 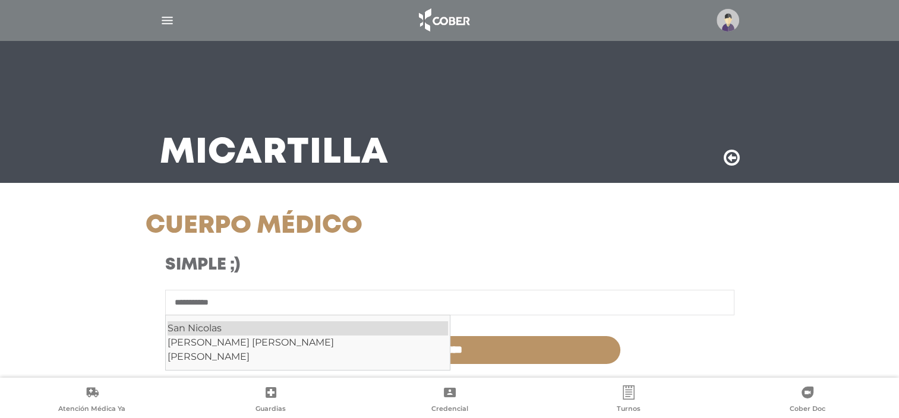 What do you see at coordinates (628, 400) in the screenshot?
I see `a: Turnos` at bounding box center [628, 400].